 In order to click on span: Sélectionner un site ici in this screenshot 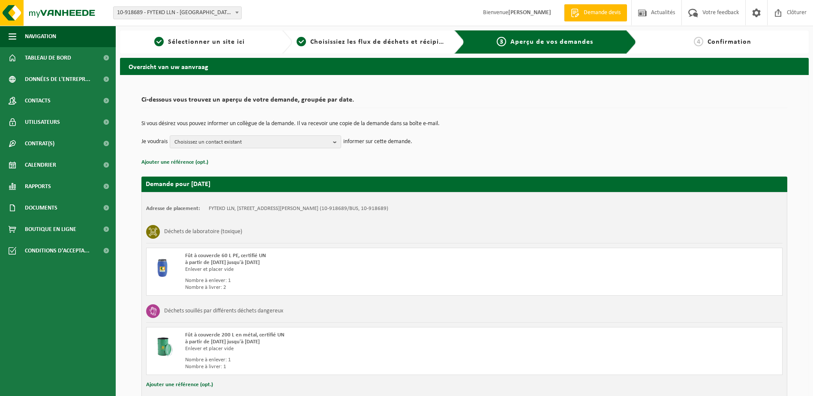, I will do `click(206, 42)`.